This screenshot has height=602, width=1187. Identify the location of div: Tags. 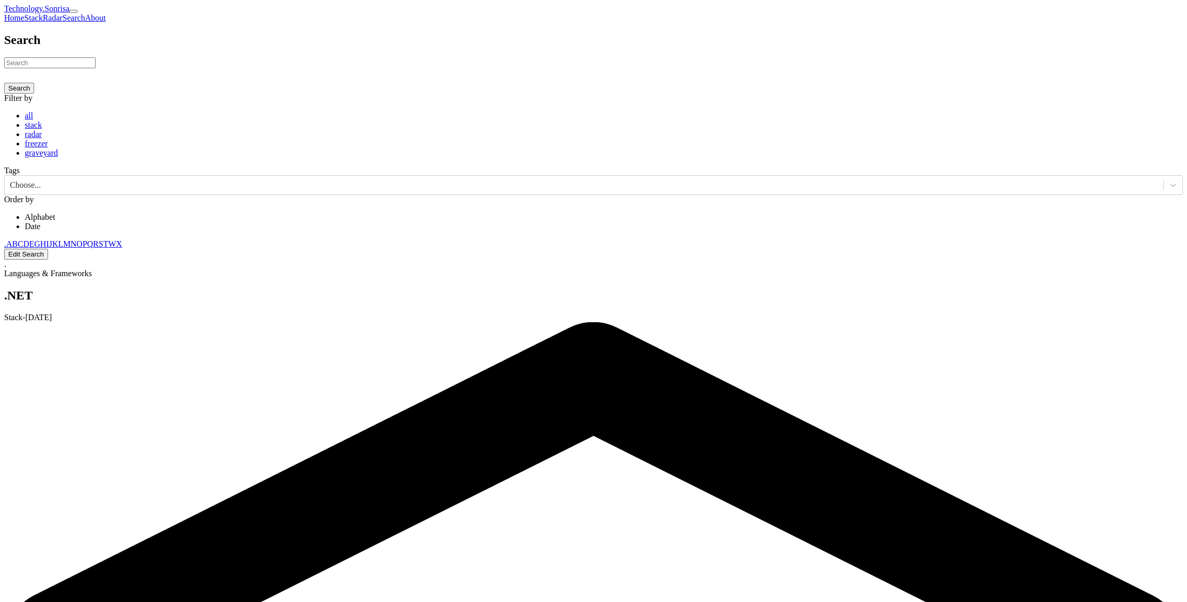
(594, 171).